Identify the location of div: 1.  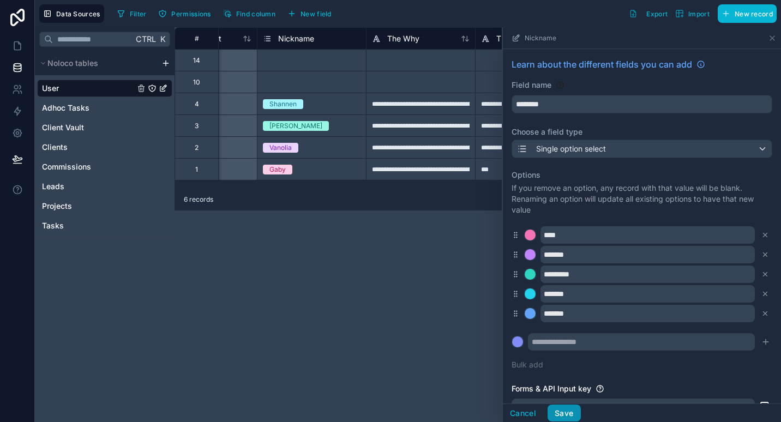
(196, 170).